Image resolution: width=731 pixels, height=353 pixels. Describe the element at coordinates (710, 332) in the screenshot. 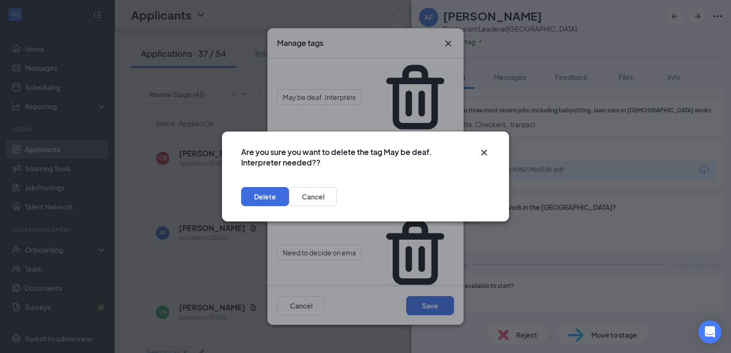

I see `div: Open Intercom Messenger` at that location.